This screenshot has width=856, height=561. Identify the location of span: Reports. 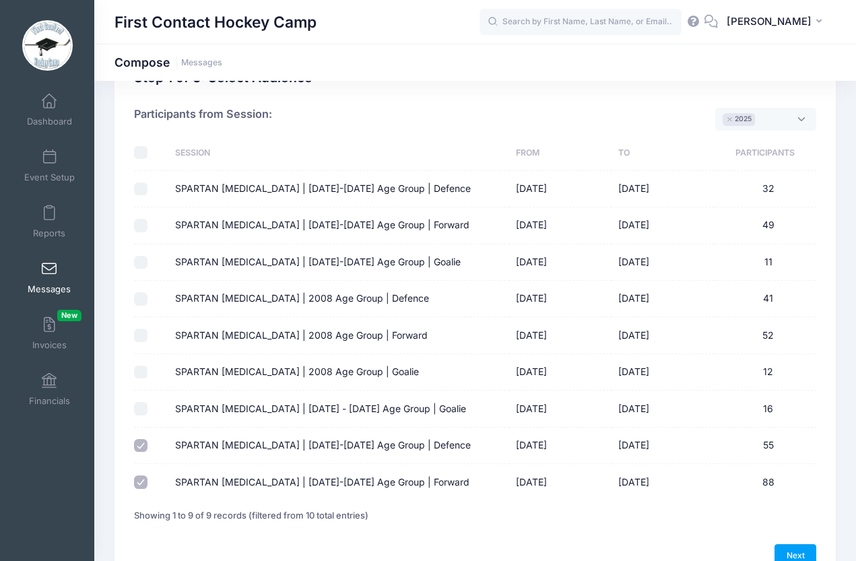
(49, 233).